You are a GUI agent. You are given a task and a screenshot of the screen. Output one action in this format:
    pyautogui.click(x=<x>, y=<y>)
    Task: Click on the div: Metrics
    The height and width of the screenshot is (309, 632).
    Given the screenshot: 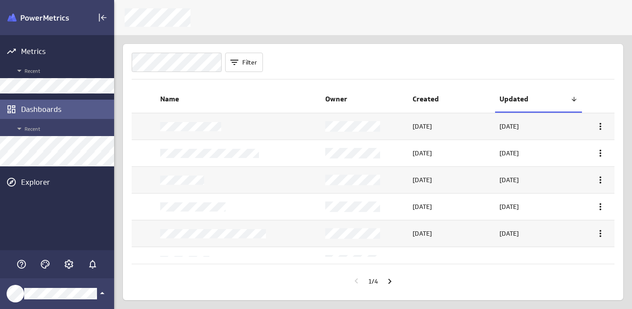 What is the action you would take?
    pyautogui.click(x=66, y=51)
    